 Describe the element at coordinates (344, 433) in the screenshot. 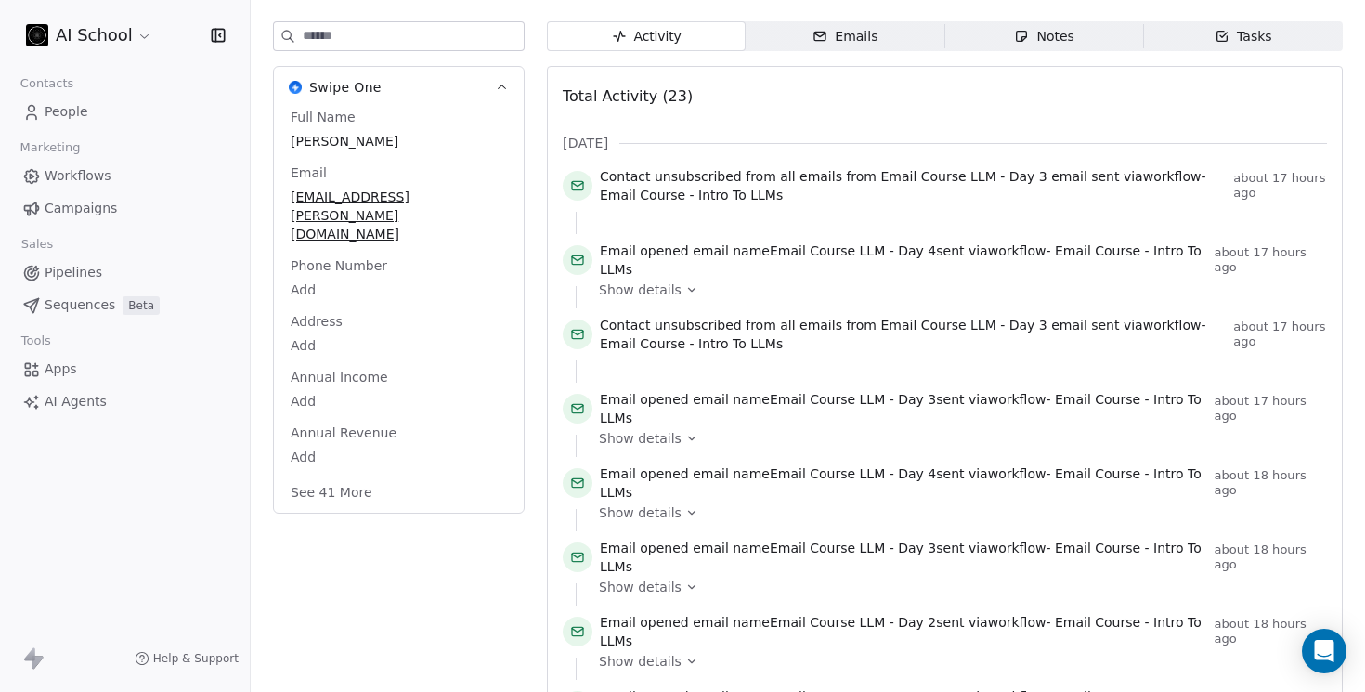

I see `span: Annual Revenue` at that location.